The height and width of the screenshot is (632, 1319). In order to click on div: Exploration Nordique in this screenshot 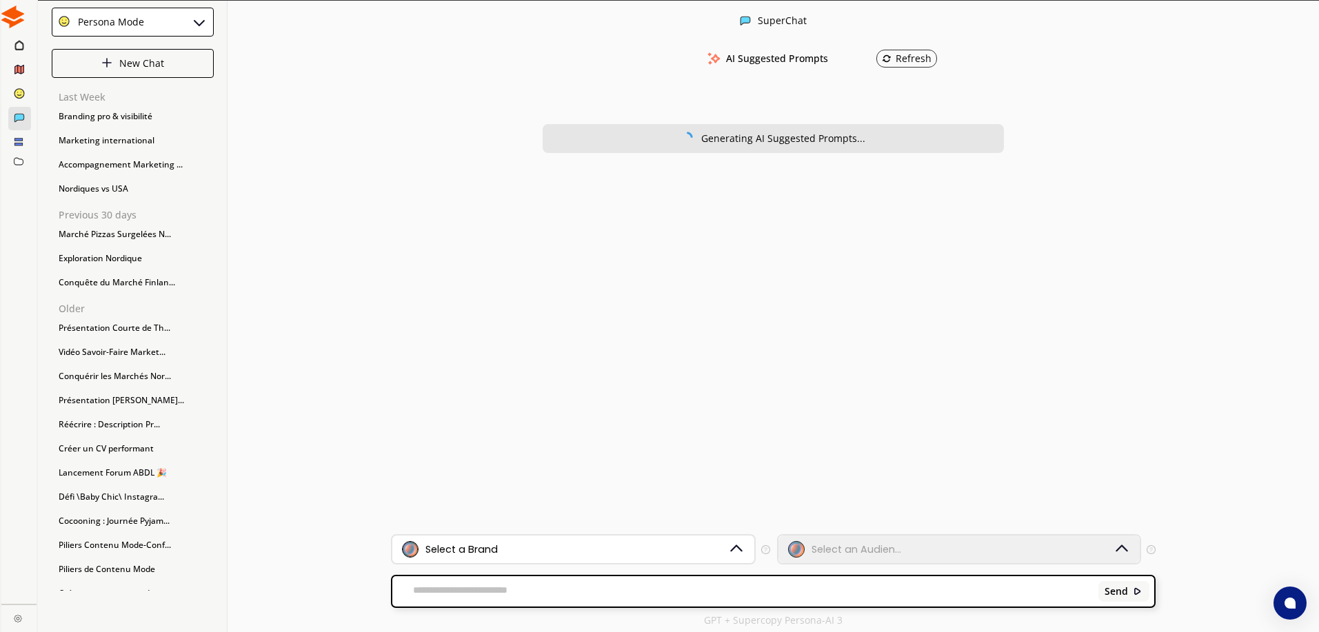, I will do `click(132, 259)`.